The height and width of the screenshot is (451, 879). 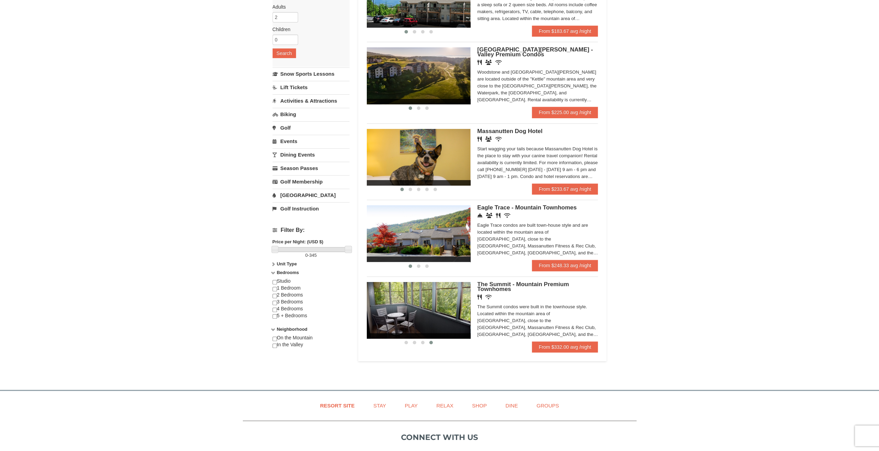 What do you see at coordinates (565, 31) in the screenshot?
I see `a: From $183.67 avg /night` at bounding box center [565, 31].